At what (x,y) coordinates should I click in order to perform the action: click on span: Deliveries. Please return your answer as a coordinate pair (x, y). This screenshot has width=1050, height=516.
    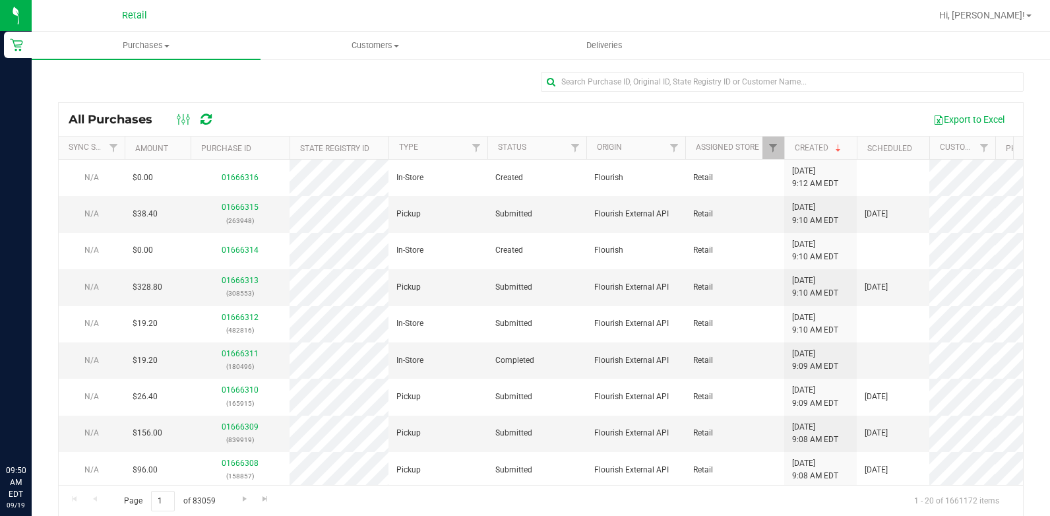
    Looking at the image, I should click on (604, 46).